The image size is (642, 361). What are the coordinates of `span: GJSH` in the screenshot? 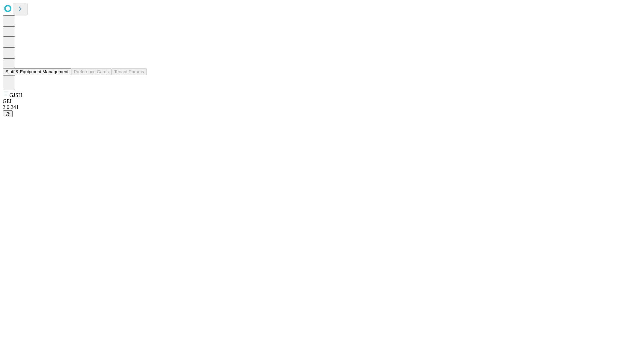 It's located at (16, 95).